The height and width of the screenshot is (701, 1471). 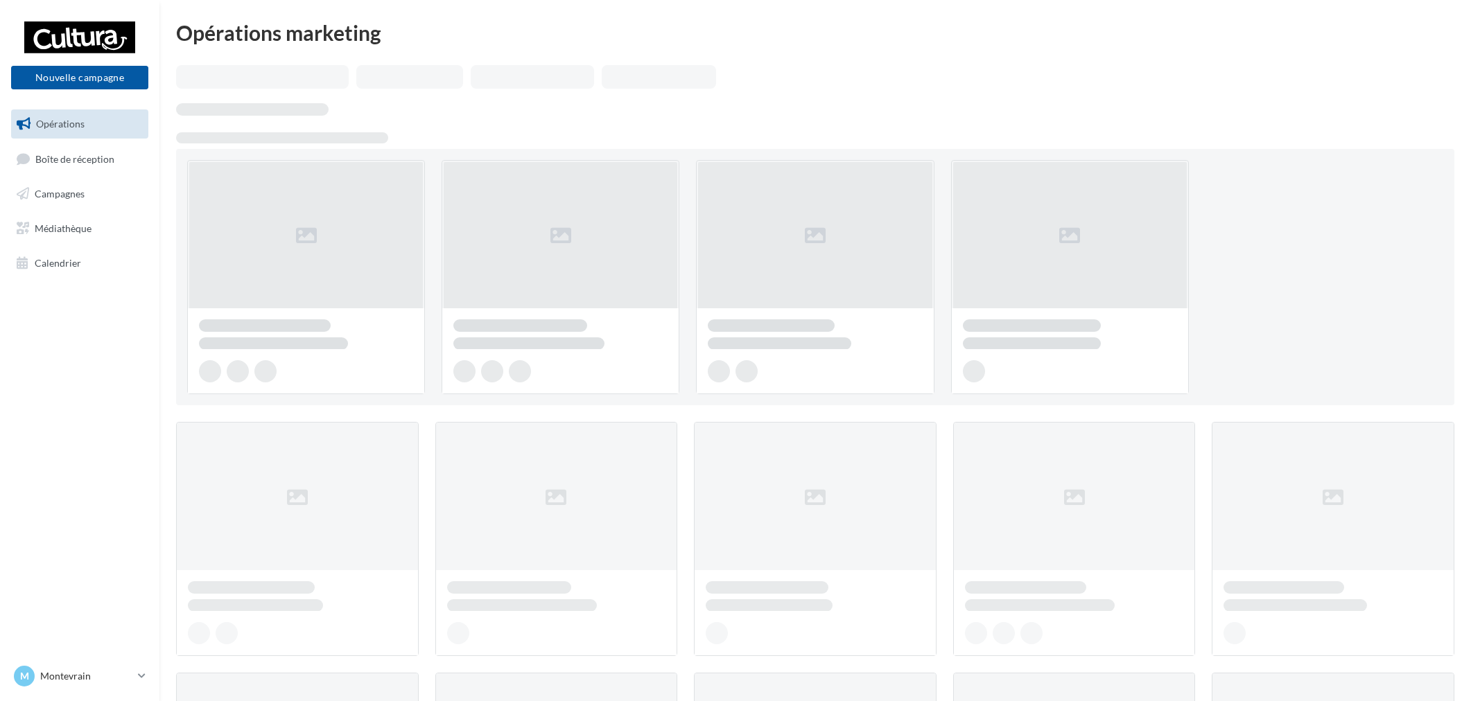 I want to click on span: Boîte de réception, so click(x=75, y=158).